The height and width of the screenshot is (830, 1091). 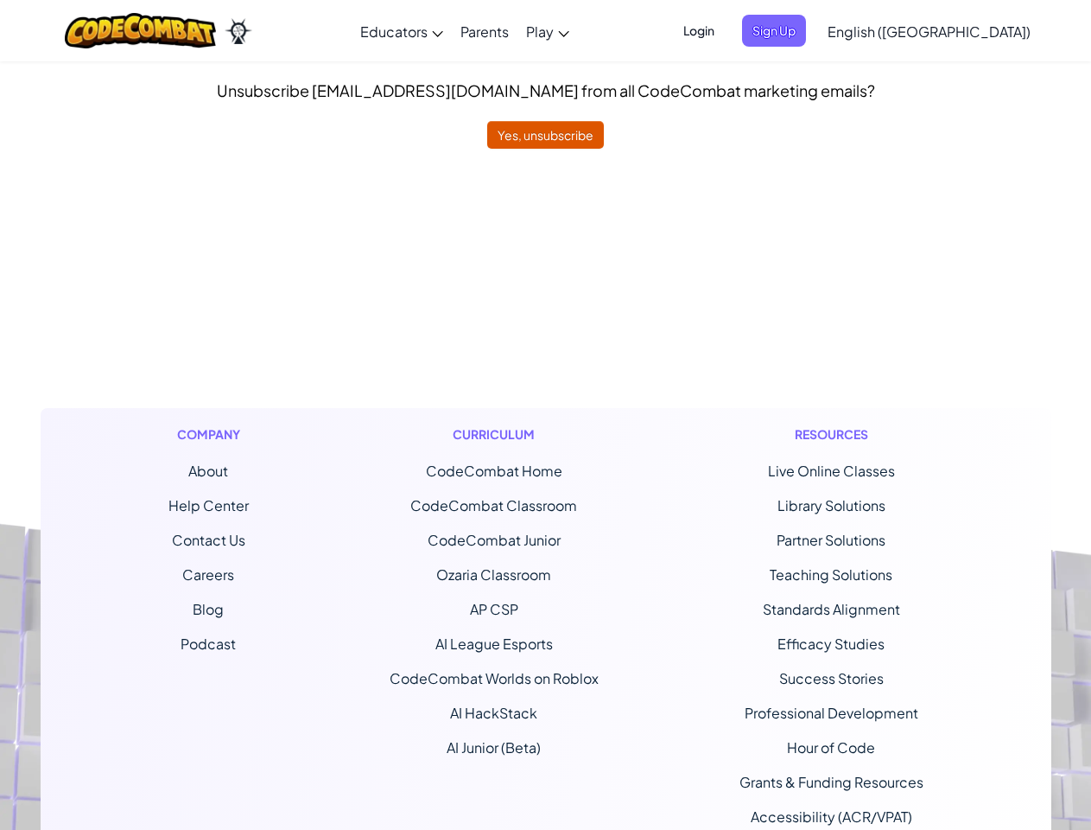 What do you see at coordinates (545, 135) in the screenshot?
I see `button: Yes, unsubscribe` at bounding box center [545, 135].